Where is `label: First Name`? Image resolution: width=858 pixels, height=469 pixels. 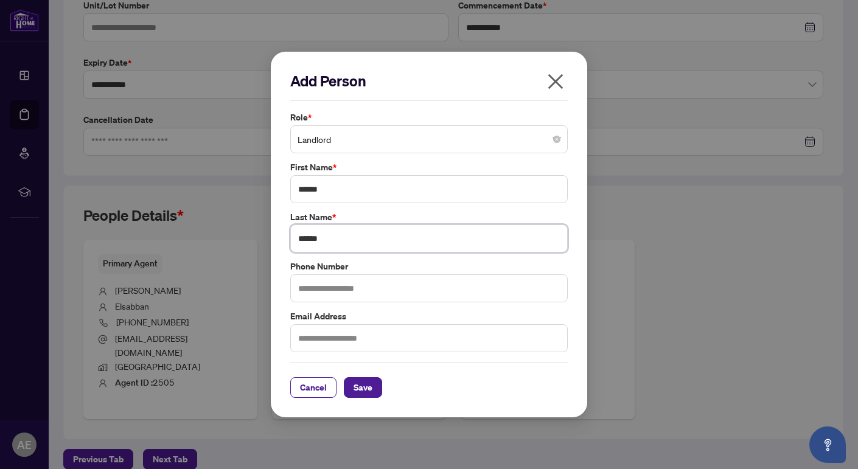 label: First Name is located at coordinates (429, 167).